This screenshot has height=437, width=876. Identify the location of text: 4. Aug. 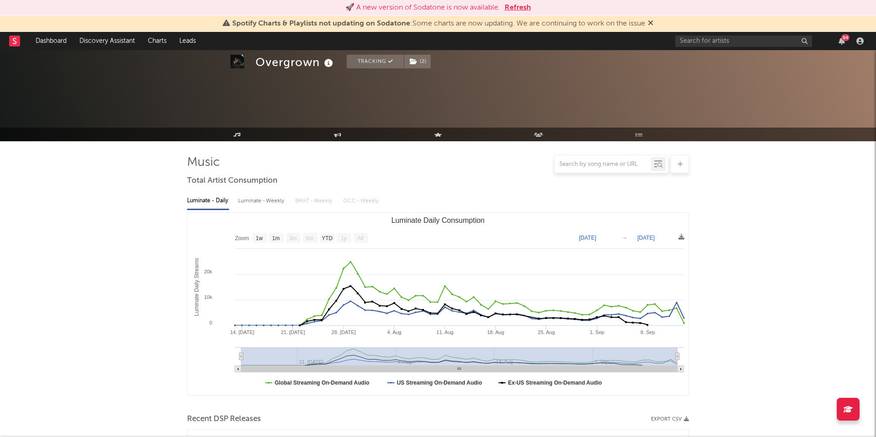
(394, 332).